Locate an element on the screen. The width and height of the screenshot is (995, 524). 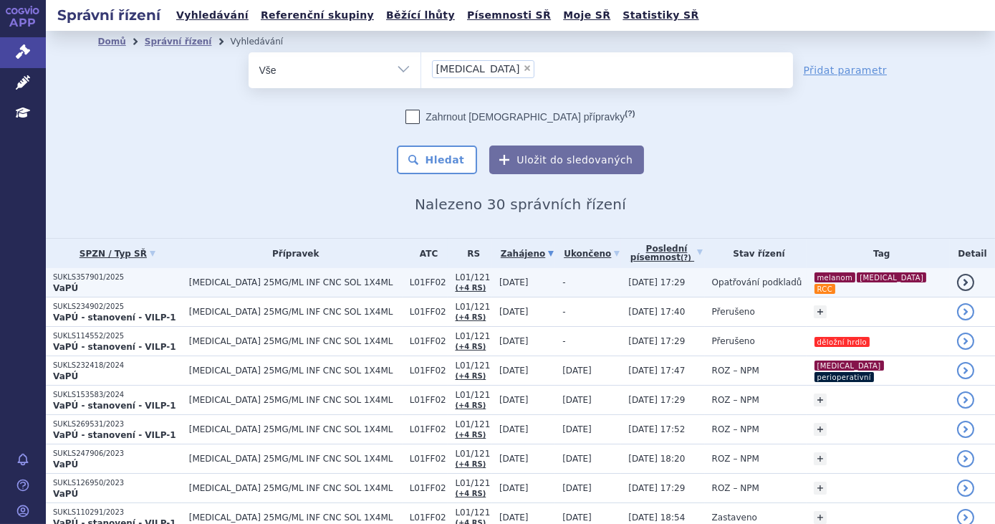
a: Referenční skupiny is located at coordinates (317, 15).